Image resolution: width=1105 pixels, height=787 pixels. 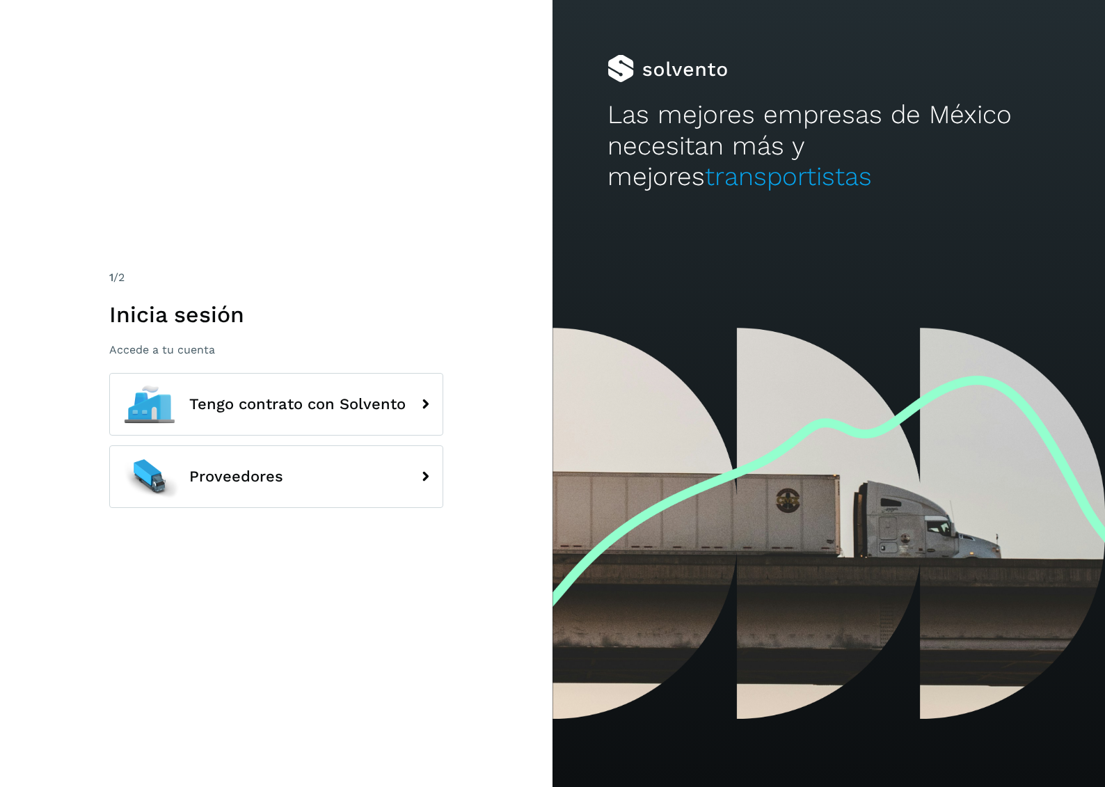 I want to click on button: Tengo contrato con Solvento, so click(x=276, y=404).